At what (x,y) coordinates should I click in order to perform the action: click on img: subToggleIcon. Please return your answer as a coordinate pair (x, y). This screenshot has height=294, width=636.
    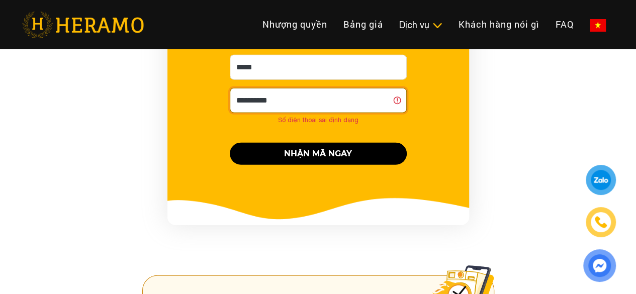
    Looking at the image, I should click on (437, 26).